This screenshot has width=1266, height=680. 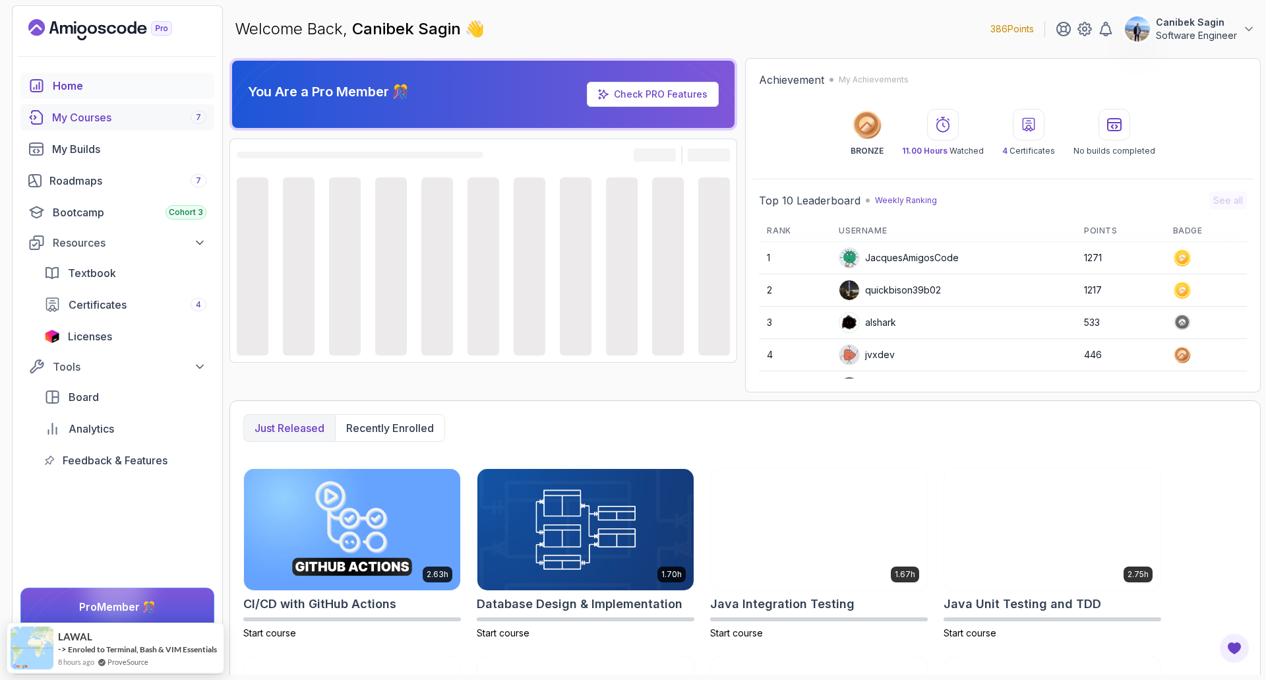 I want to click on p: Weekly Ranking, so click(x=906, y=200).